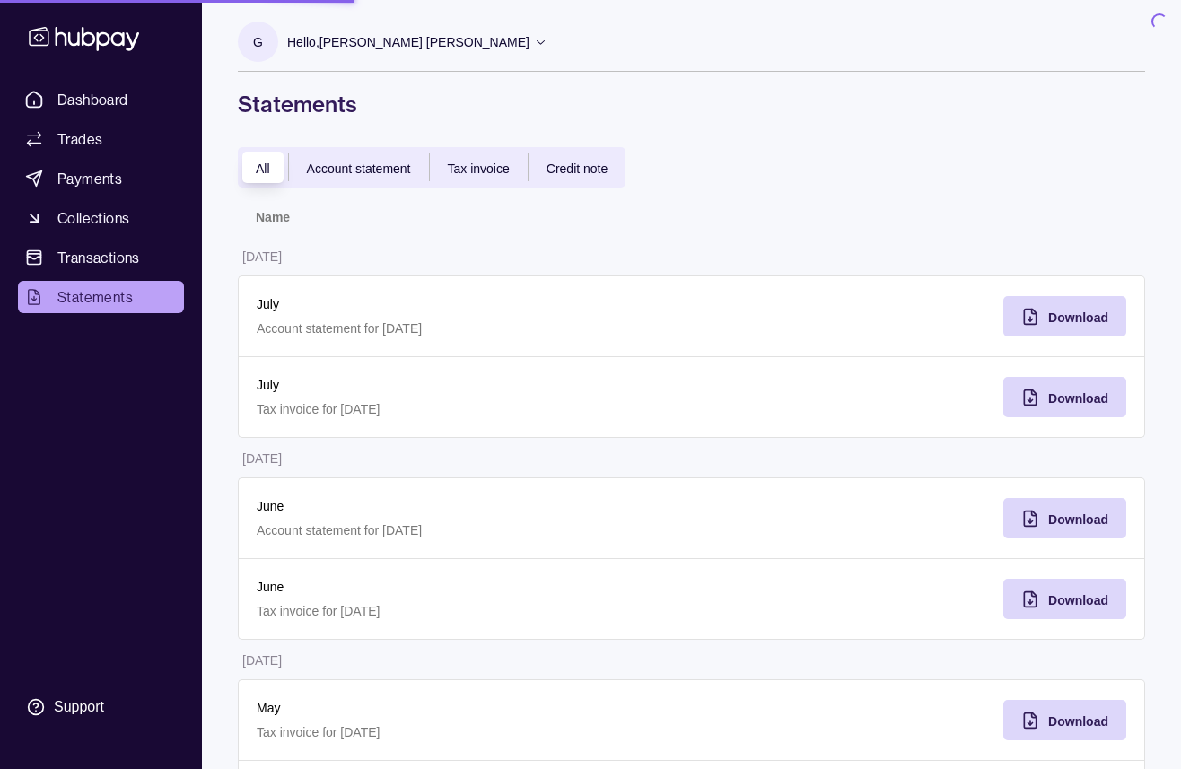 This screenshot has width=1181, height=769. What do you see at coordinates (101, 139) in the screenshot?
I see `a: Trades` at bounding box center [101, 139].